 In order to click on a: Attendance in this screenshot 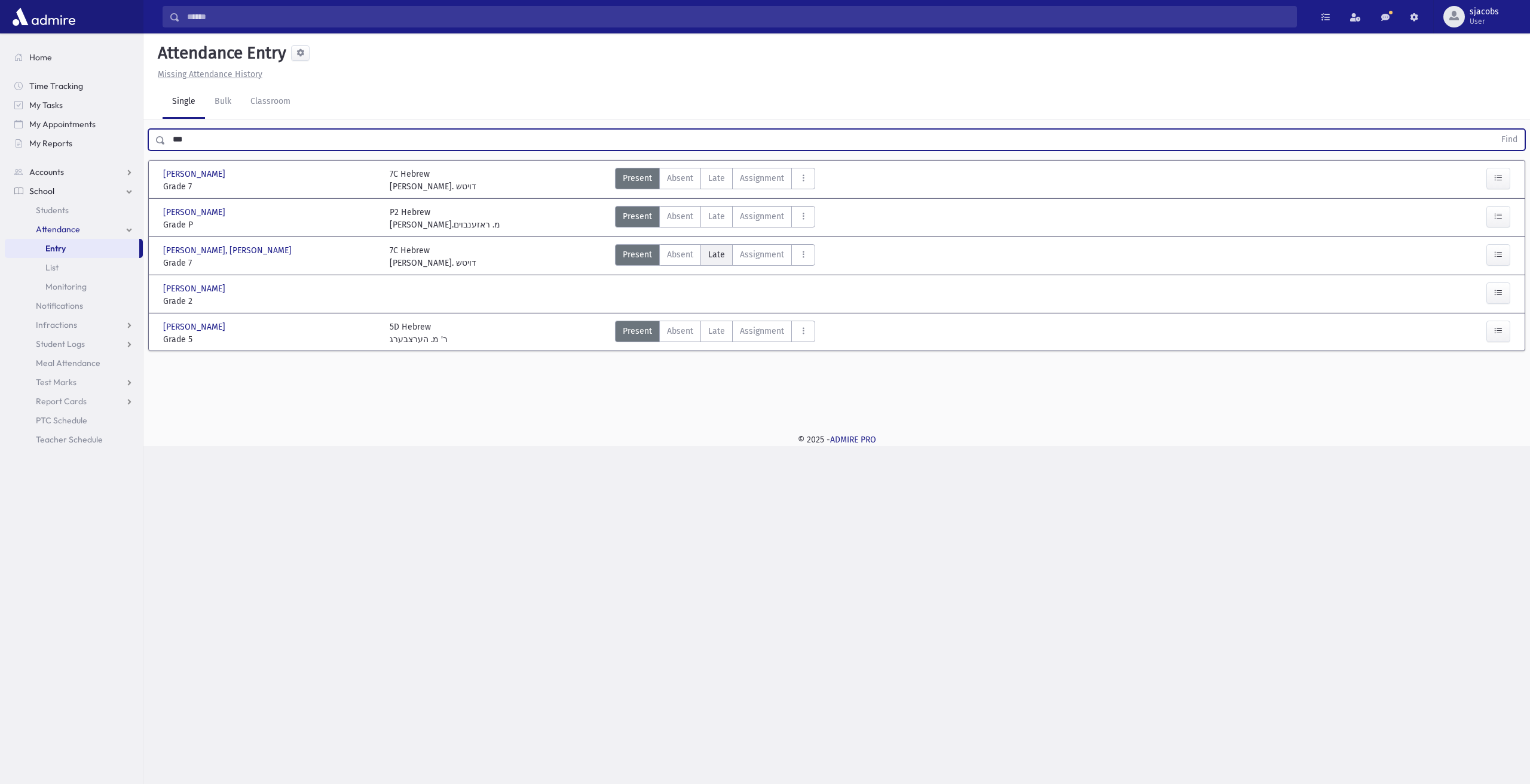, I will do `click(74, 230)`.